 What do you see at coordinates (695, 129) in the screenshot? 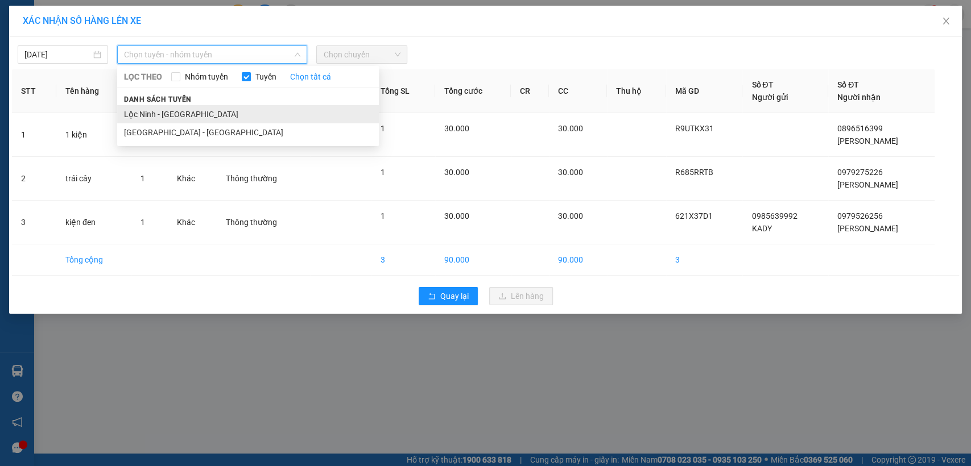
I see `span: R9UTKX31` at bounding box center [695, 129].